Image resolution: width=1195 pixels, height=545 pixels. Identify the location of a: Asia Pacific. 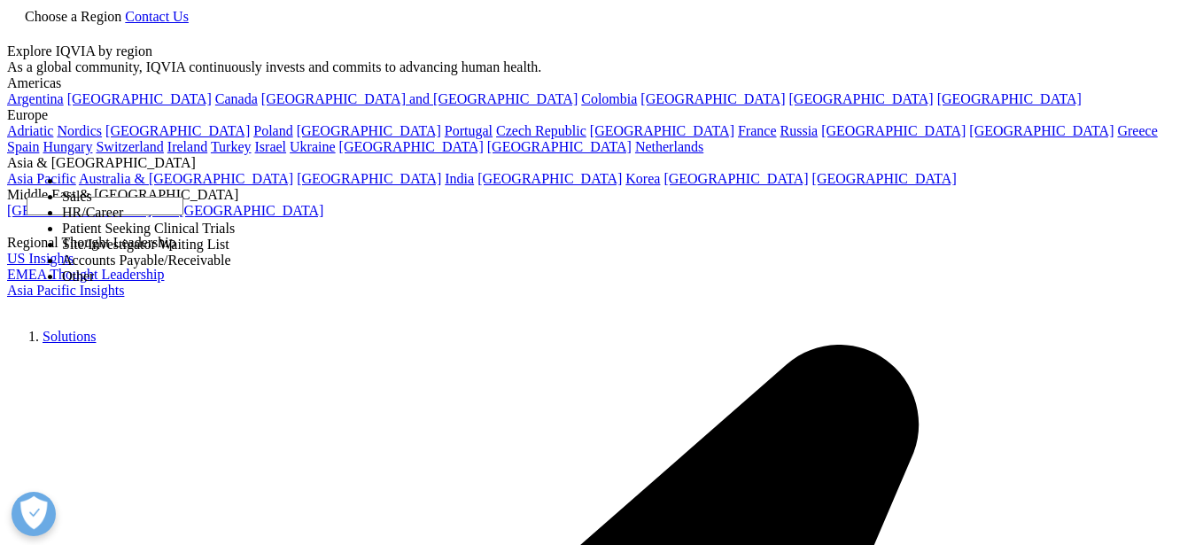
(42, 178).